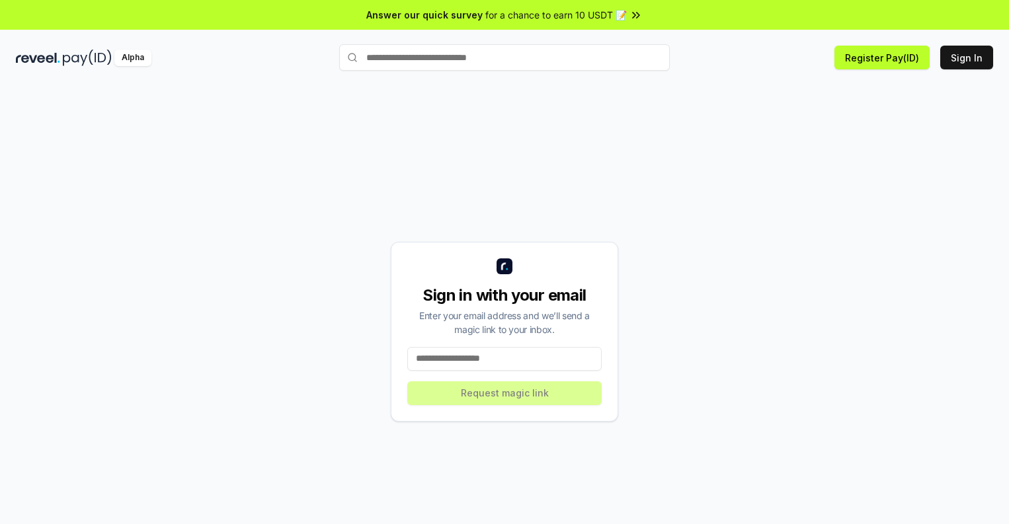  What do you see at coordinates (882, 58) in the screenshot?
I see `button: Register Pay(ID)` at bounding box center [882, 58].